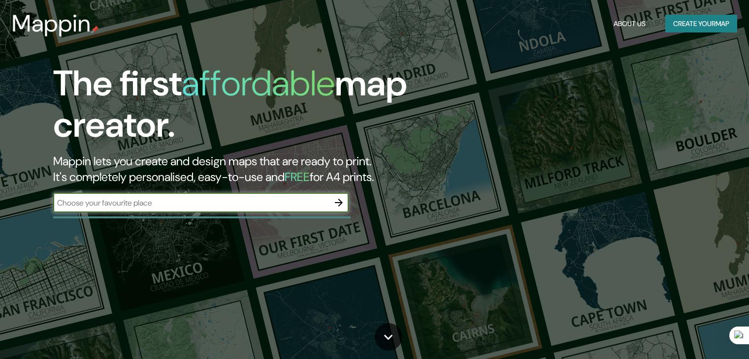  I want to click on h1: The first map creator., so click(240, 108).